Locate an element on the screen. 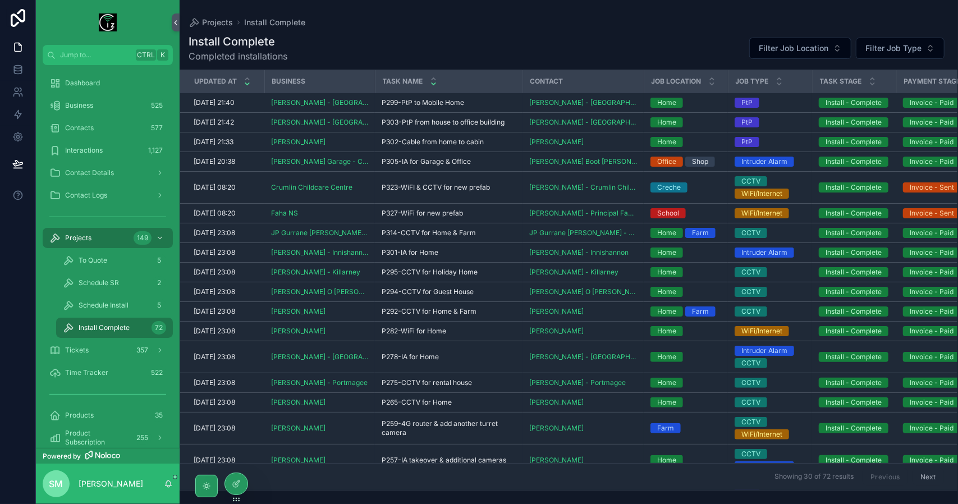  a: P323-WiFI & CCTV for new prefab is located at coordinates (449, 188).